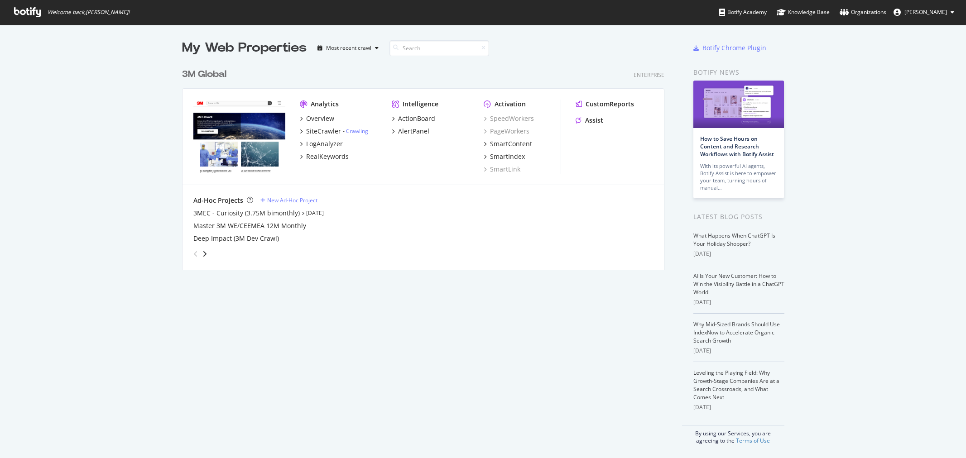 The width and height of the screenshot is (966, 458). What do you see at coordinates (323, 131) in the screenshot?
I see `div: SiteCrawler` at bounding box center [323, 131].